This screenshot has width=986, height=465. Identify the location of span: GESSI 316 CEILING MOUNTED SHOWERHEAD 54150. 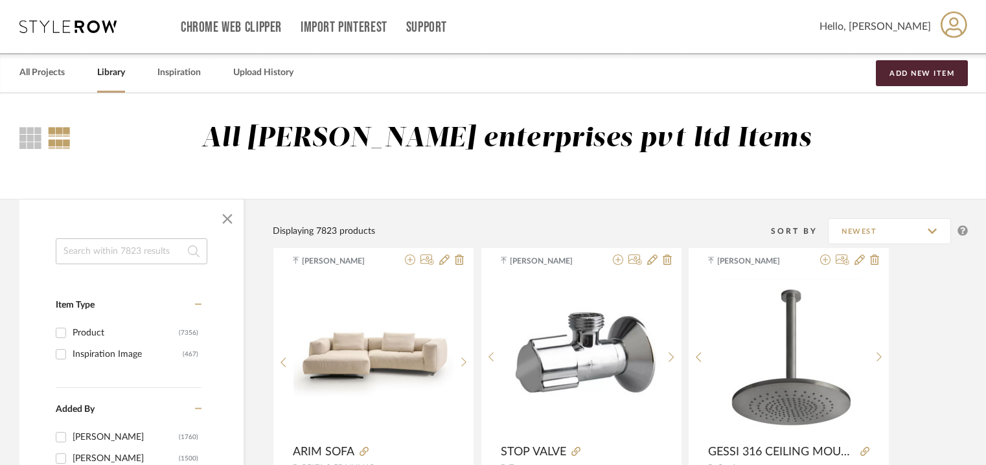
(781, 452).